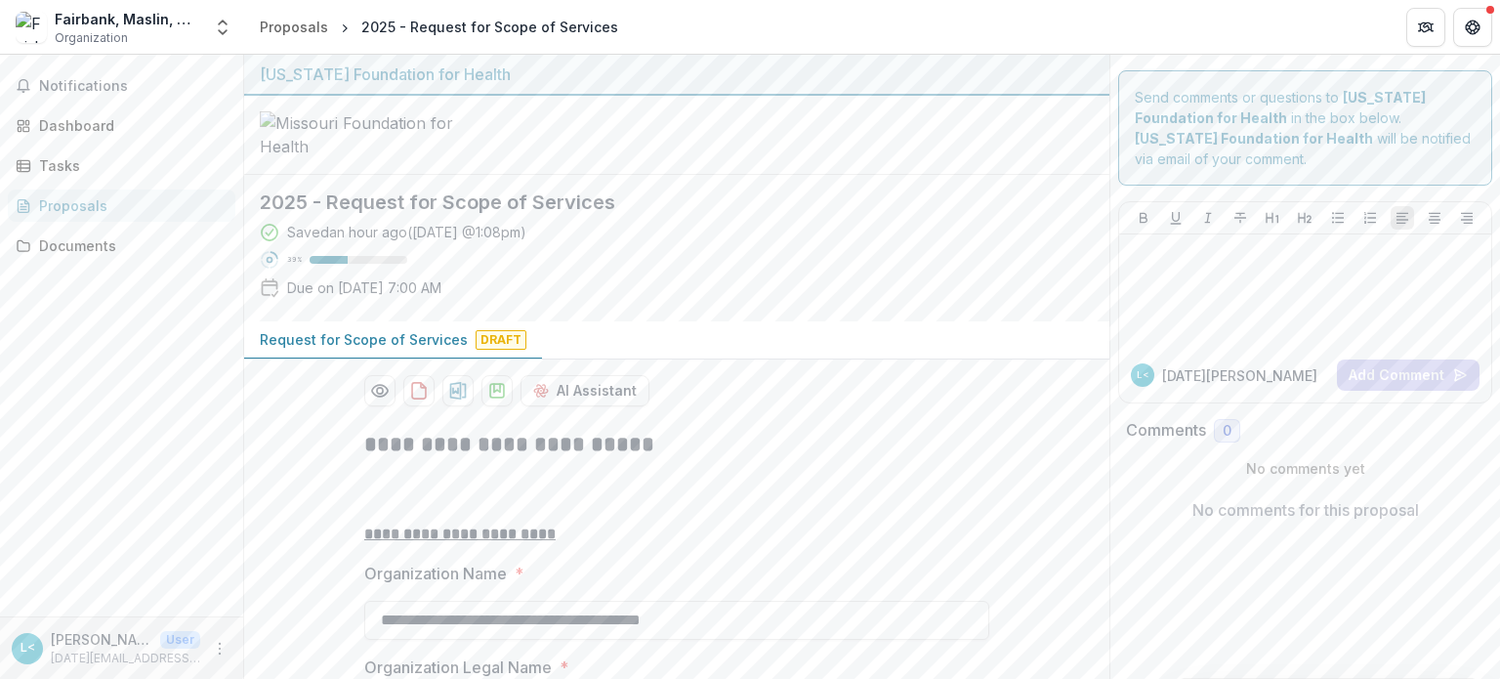 Image resolution: width=1500 pixels, height=679 pixels. Describe the element at coordinates (489, 26) in the screenshot. I see `div: 2025 - Request for Scope of Services` at that location.